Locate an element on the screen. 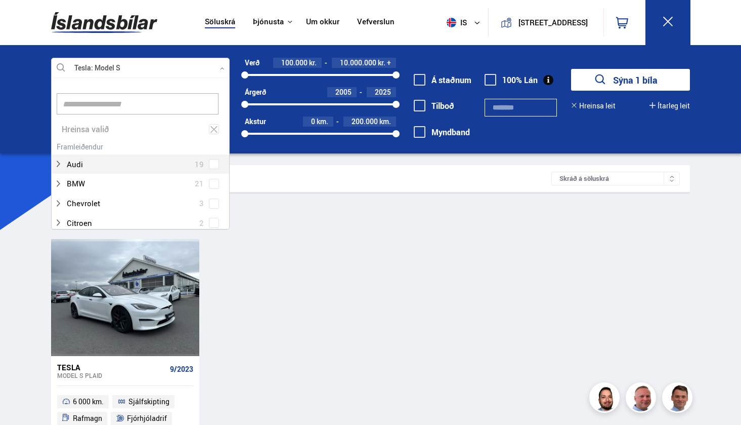  button: Ítarleg leit is located at coordinates (670, 106).